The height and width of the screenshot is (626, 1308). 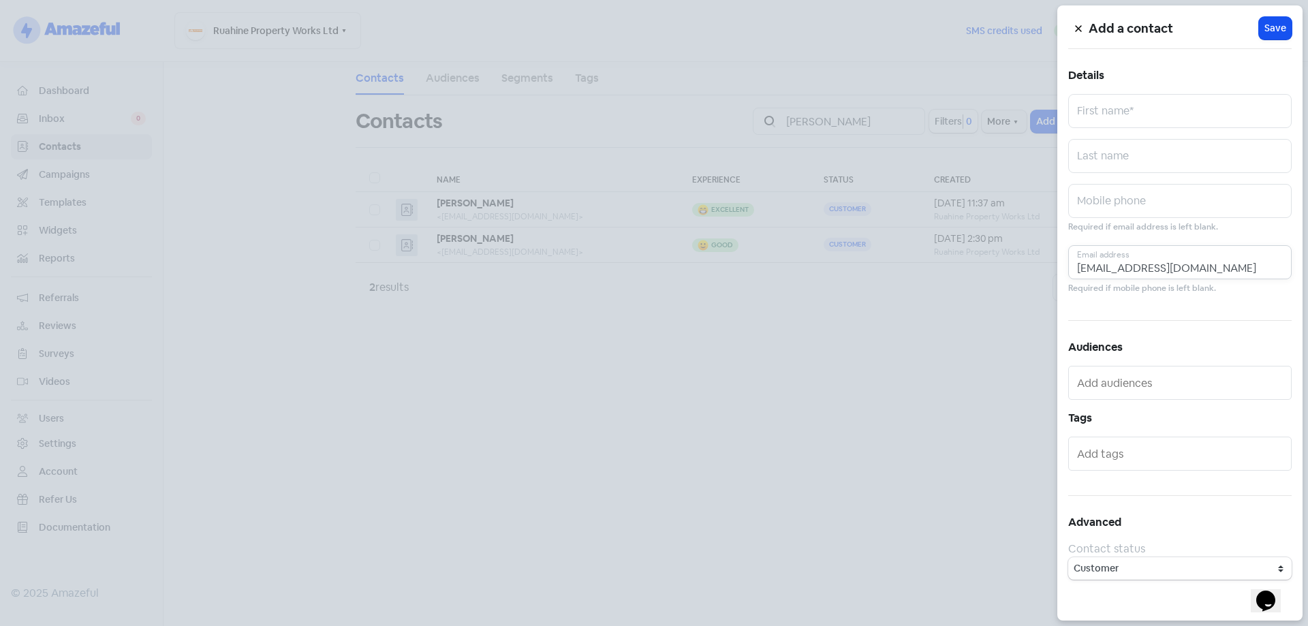 I want to click on h5: Audiences, so click(x=1180, y=347).